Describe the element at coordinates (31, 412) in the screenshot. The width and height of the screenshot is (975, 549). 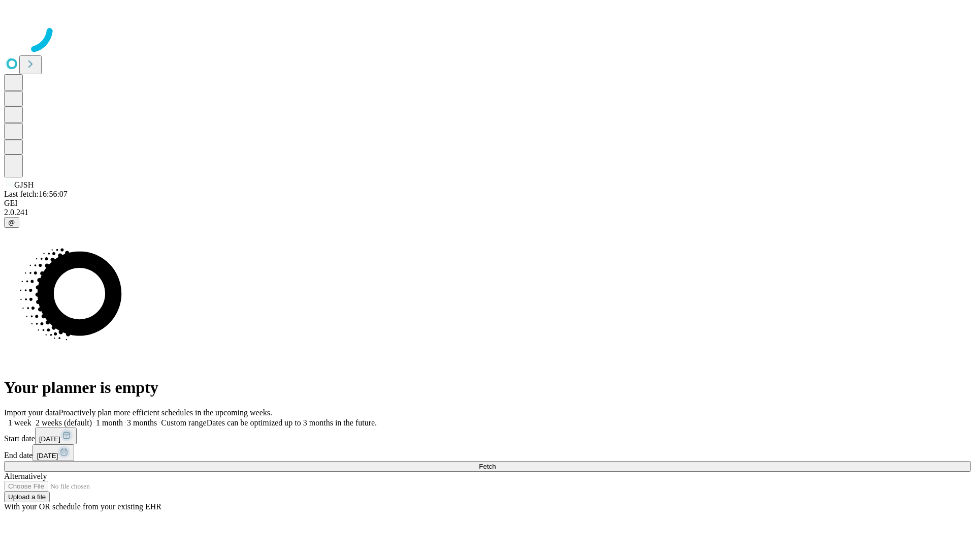
I see `span: Import your data` at that location.